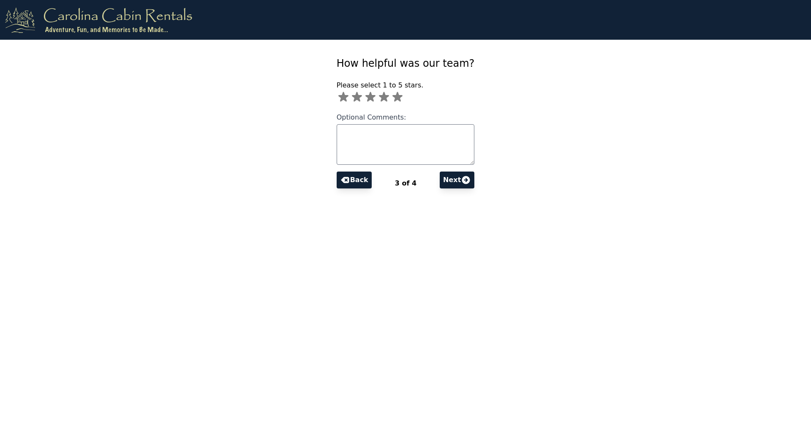 This screenshot has height=439, width=811. What do you see at coordinates (98, 20) in the screenshot?
I see `img: logo.png` at bounding box center [98, 20].